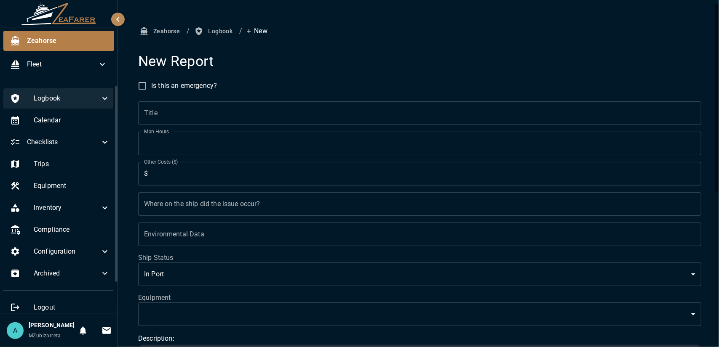 Image resolution: width=719 pixels, height=347 pixels. I want to click on span: Logout, so click(72, 308).